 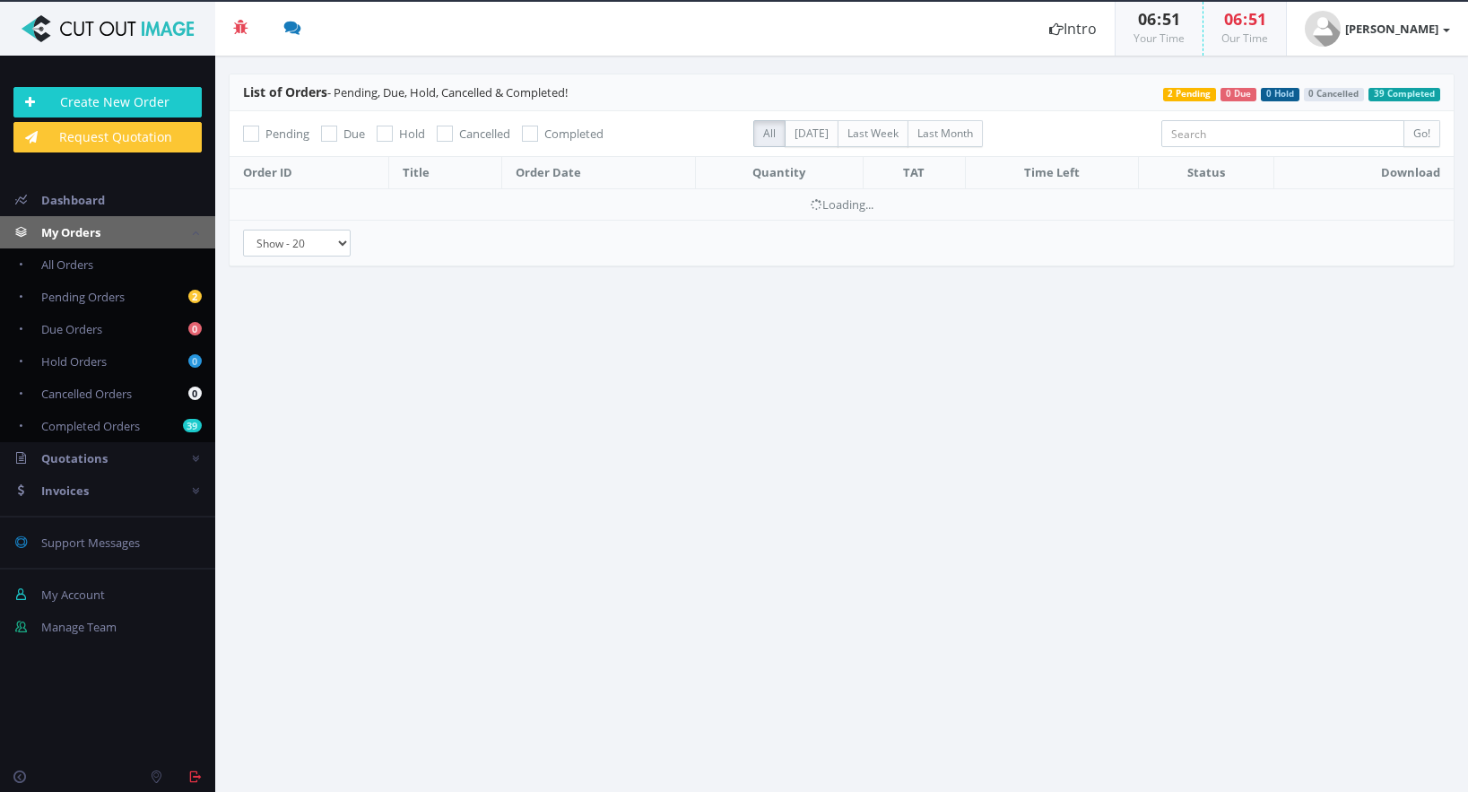 I want to click on span: Cancelled, so click(x=484, y=134).